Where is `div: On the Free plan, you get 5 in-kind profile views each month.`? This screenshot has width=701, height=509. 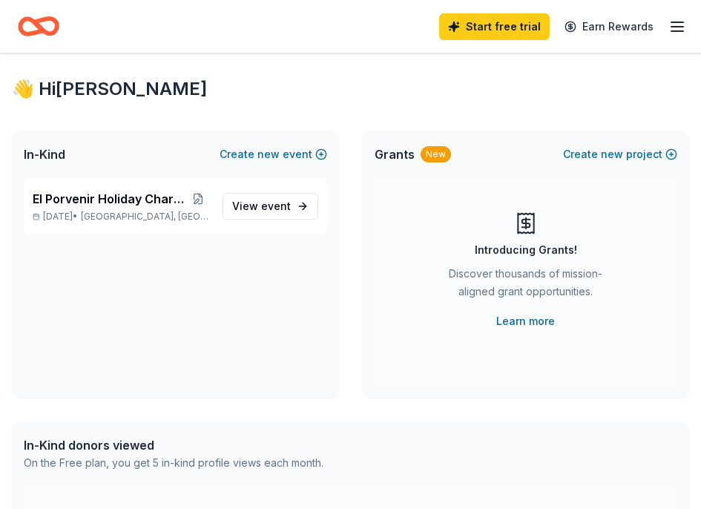
div: On the Free plan, you get 5 in-kind profile views each month. is located at coordinates (174, 463).